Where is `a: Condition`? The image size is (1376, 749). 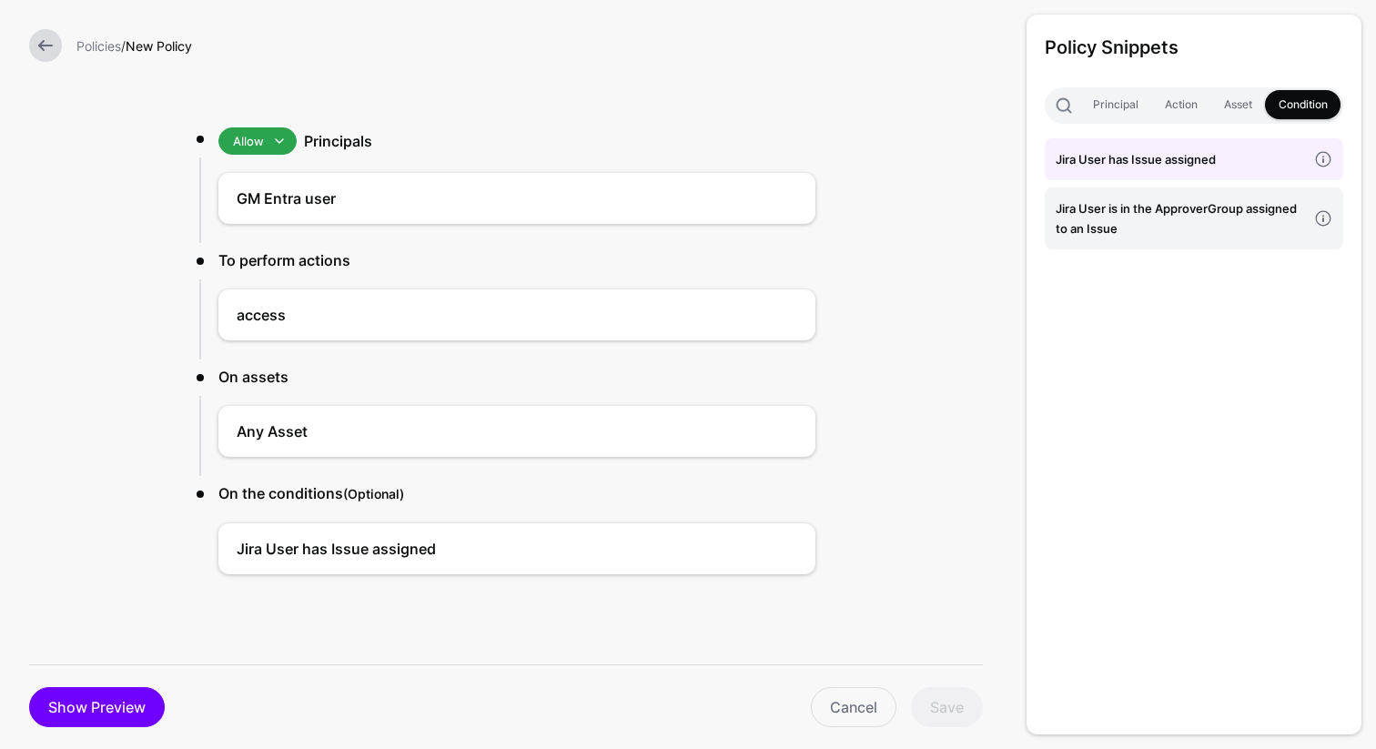 a: Condition is located at coordinates (1302, 105).